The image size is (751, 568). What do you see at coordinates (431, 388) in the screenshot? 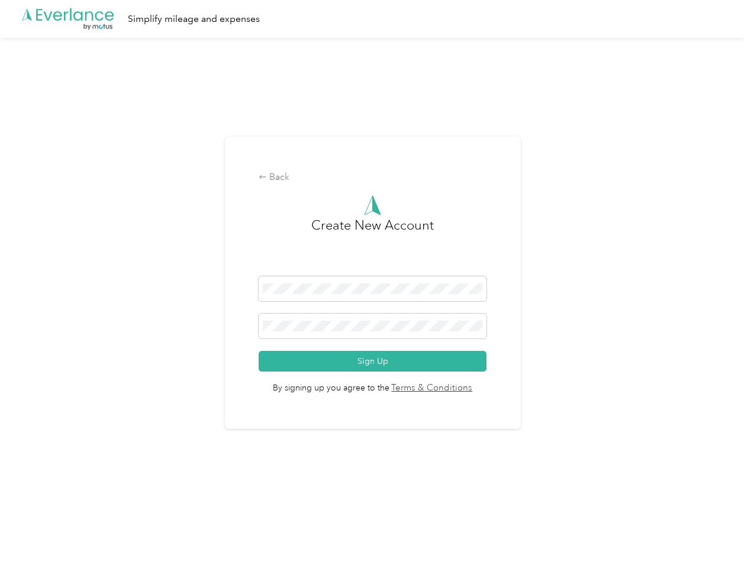
I see `a: Terms & Conditions` at bounding box center [431, 388].